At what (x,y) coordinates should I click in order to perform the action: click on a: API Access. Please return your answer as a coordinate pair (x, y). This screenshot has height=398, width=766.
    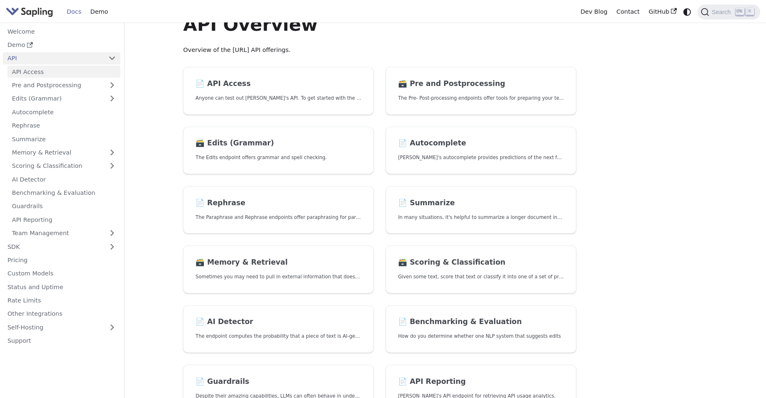
    Looking at the image, I should click on (64, 71).